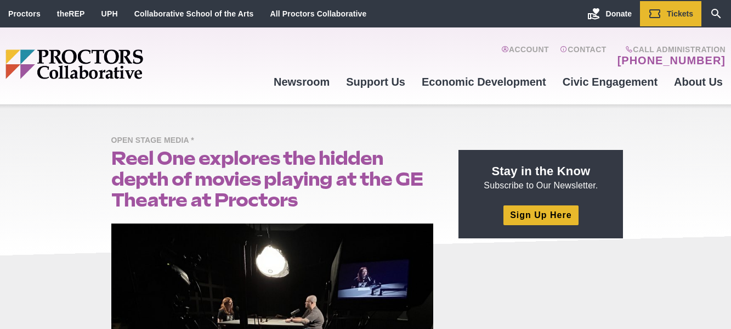 The height and width of the screenshot is (329, 731). I want to click on img: Proctors logo, so click(116, 64).